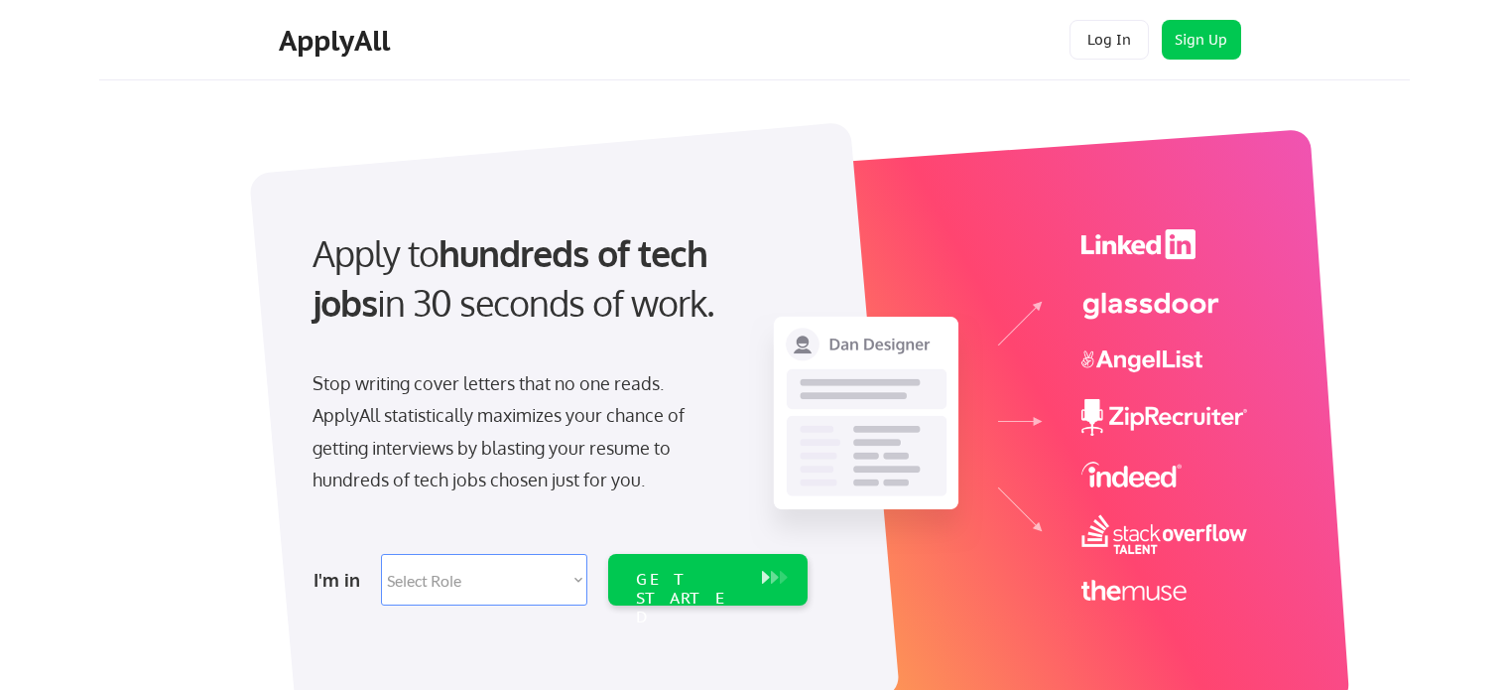 Image resolution: width=1509 pixels, height=690 pixels. Describe the element at coordinates (514, 277) in the screenshot. I see `strong: hundreds of tech jobs` at that location.